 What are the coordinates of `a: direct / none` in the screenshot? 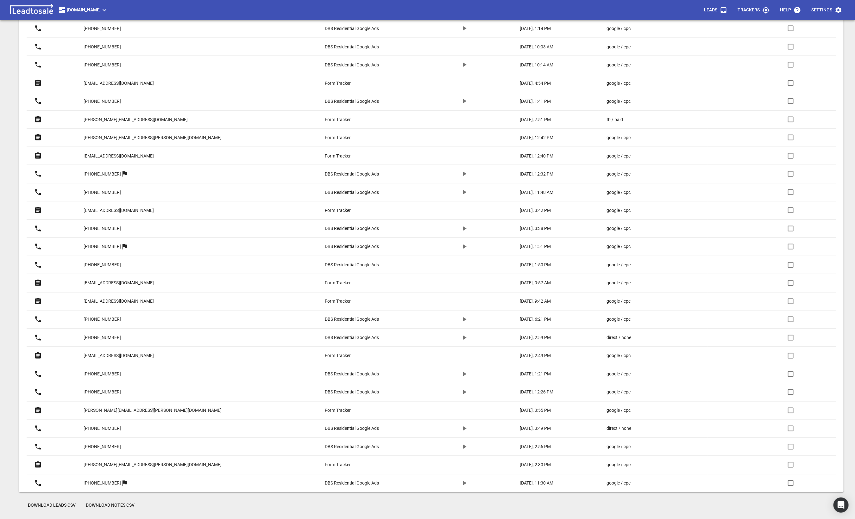 It's located at (648, 429).